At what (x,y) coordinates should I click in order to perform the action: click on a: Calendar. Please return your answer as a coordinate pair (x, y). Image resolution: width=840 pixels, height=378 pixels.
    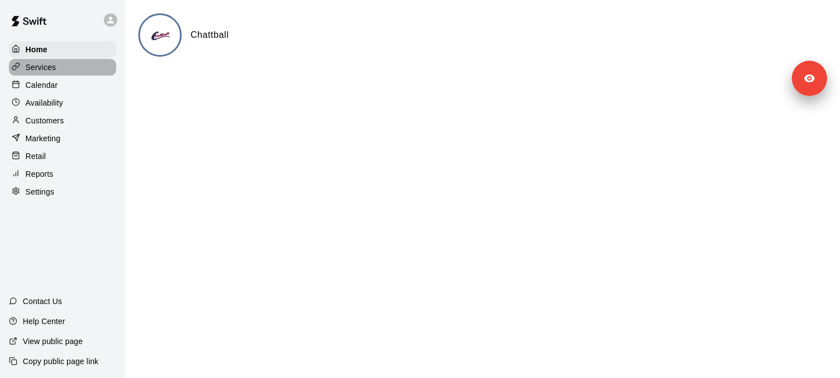
    Looking at the image, I should click on (62, 85).